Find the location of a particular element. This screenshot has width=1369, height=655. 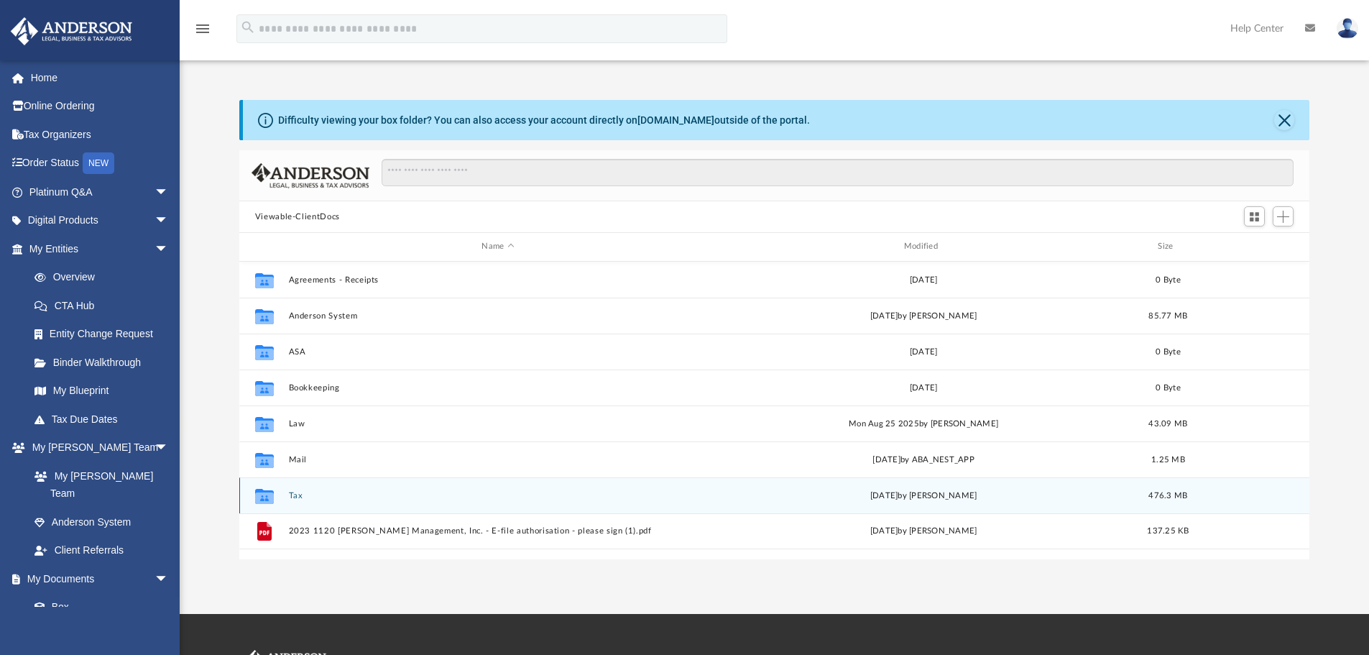

div: Name is located at coordinates (497, 247).